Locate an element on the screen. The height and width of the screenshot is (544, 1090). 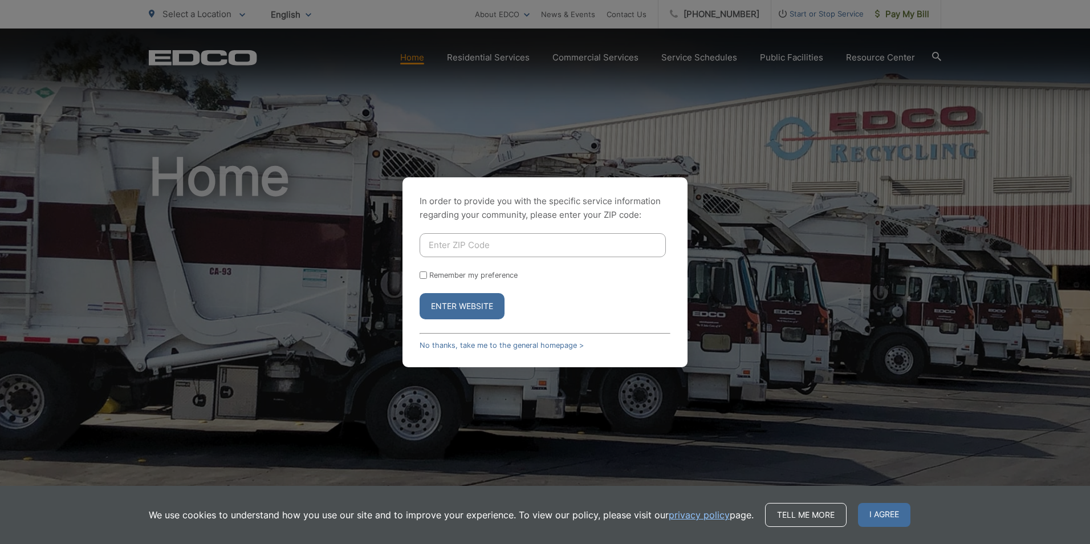
span: I agree is located at coordinates (884, 515).